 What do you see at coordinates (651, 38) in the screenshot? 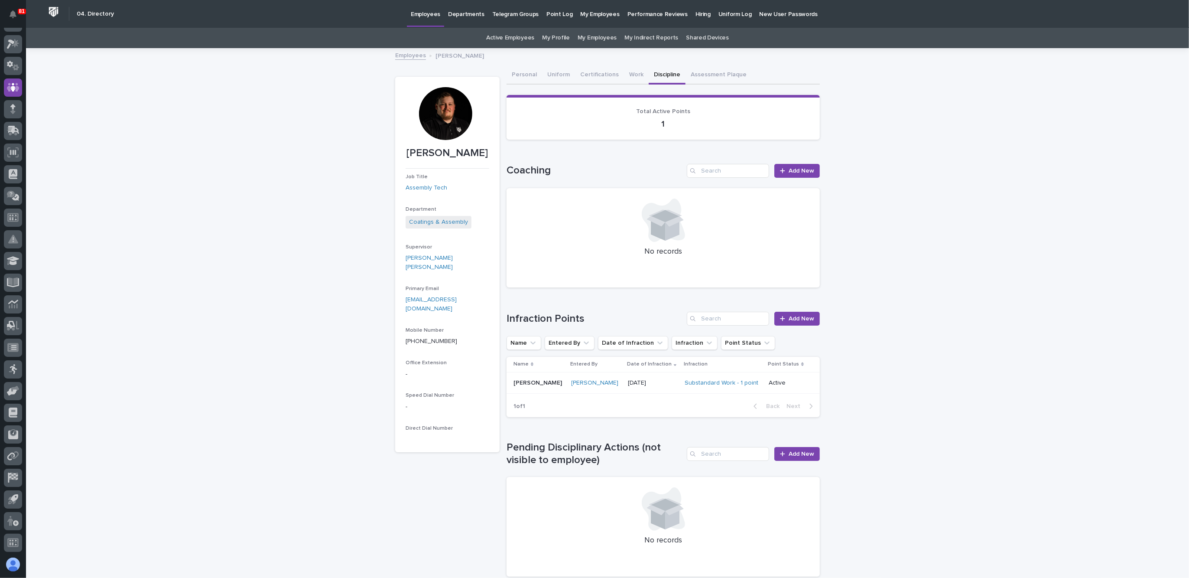
I see `a: My Indirect Reports` at bounding box center [651, 38].